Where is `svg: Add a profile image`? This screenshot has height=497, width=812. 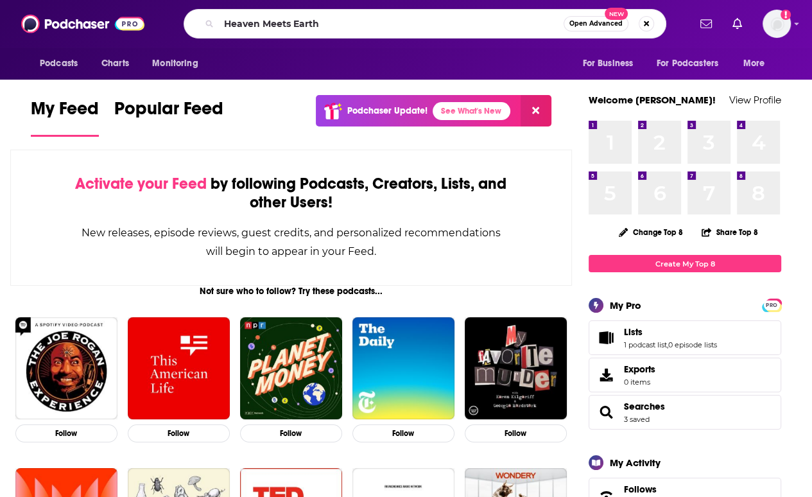 svg: Add a profile image is located at coordinates (786, 15).